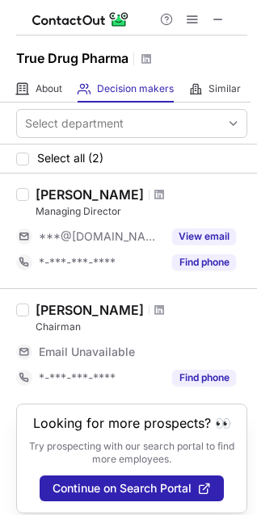 This screenshot has width=257, height=515. What do you see at coordinates (48, 89) in the screenshot?
I see `span: About` at bounding box center [48, 89].